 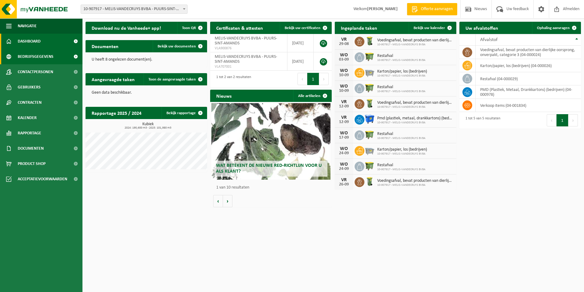 I want to click on h2: Certificaten & attesten, so click(x=240, y=28).